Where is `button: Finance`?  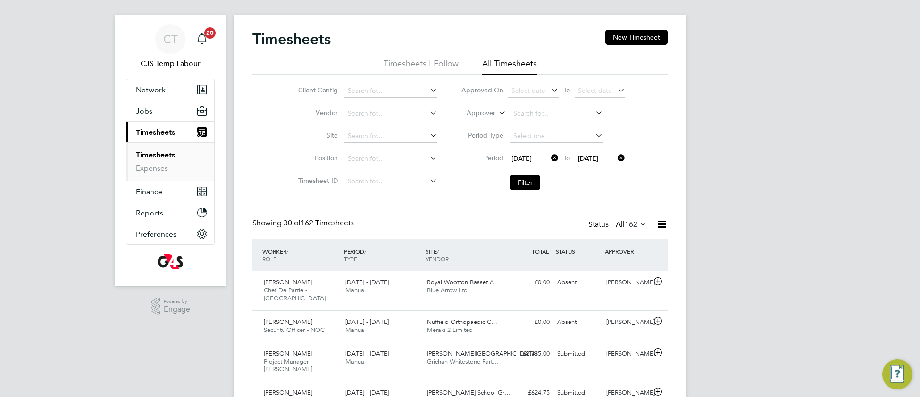 button: Finance is located at coordinates (170, 192).